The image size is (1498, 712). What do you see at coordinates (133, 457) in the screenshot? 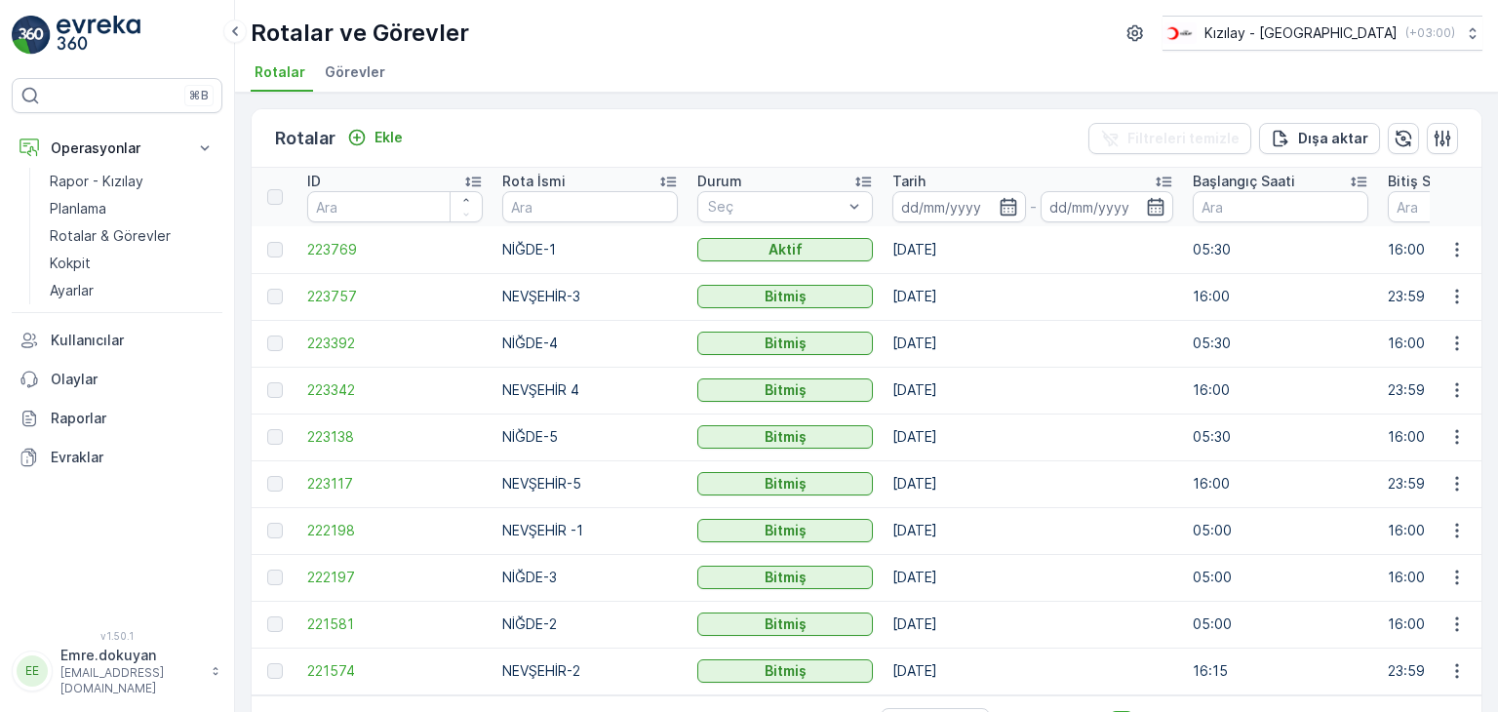
I see `p: Evraklar` at bounding box center [133, 457].